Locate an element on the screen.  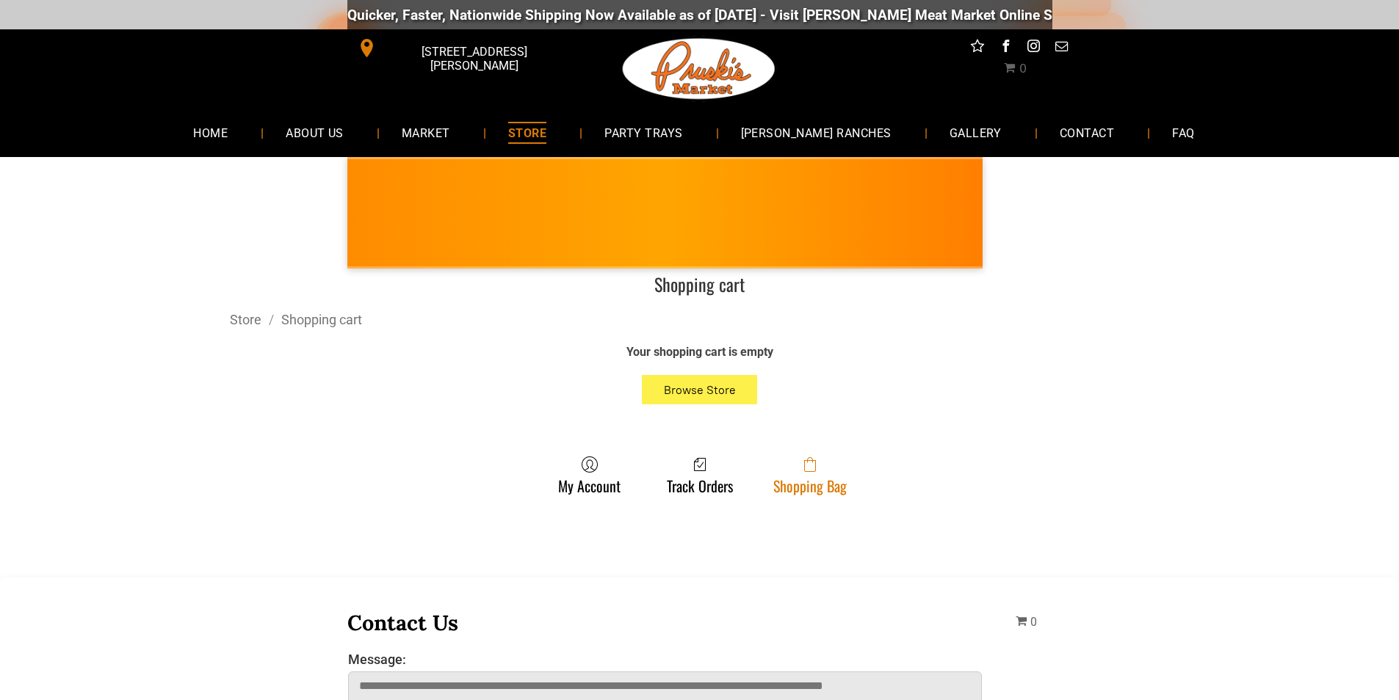
a: GALLERY is located at coordinates (975, 132).